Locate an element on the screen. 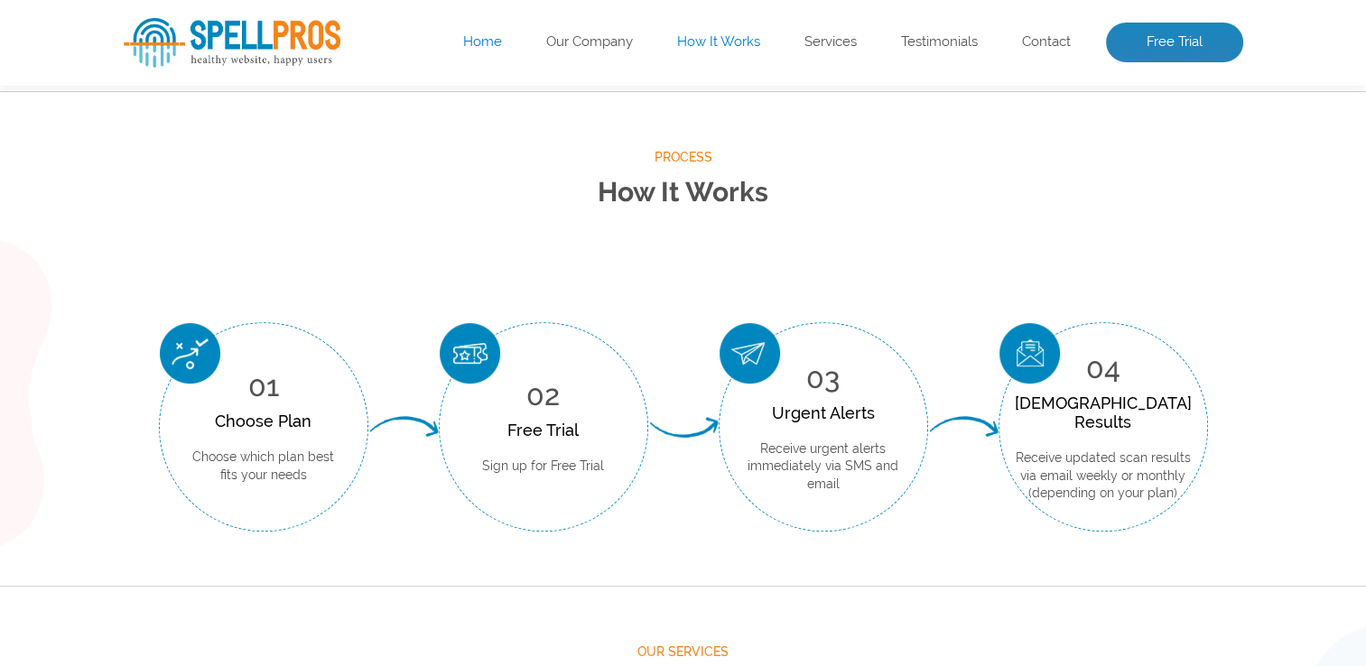 Image resolution: width=1366 pixels, height=666 pixels. img: Urgent Alerts is located at coordinates (749, 353).